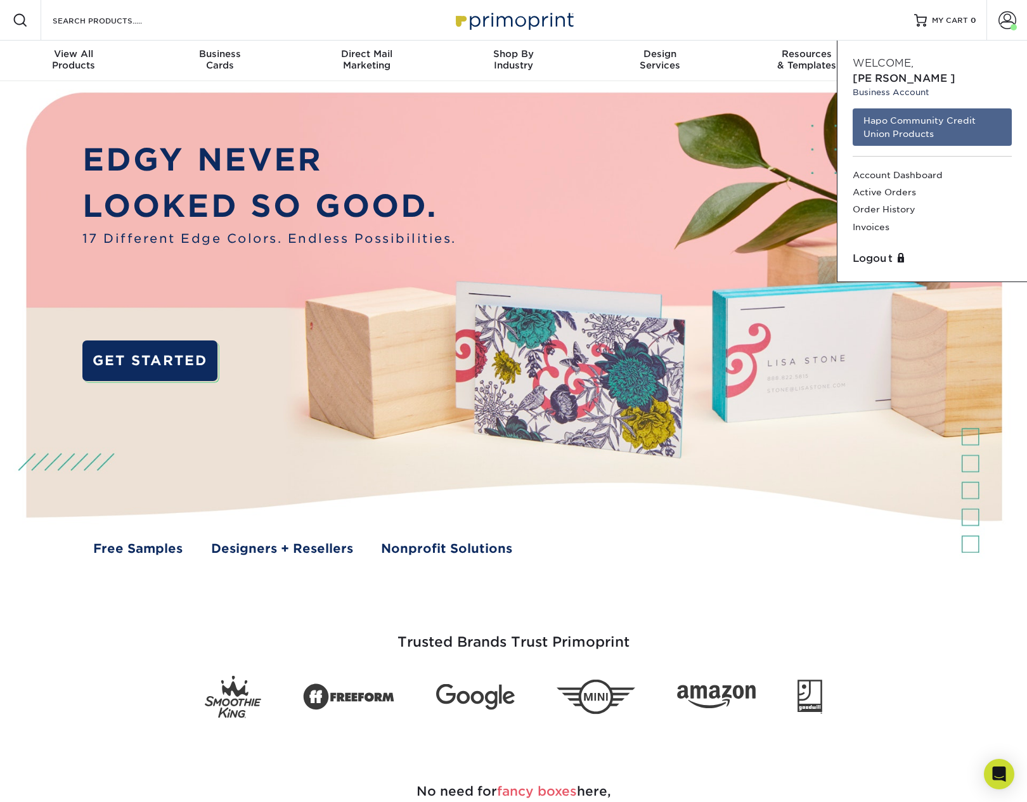 The width and height of the screenshot is (1027, 802). Describe the element at coordinates (366, 61) in the screenshot. I see `a: Direct MailMarketing` at that location.